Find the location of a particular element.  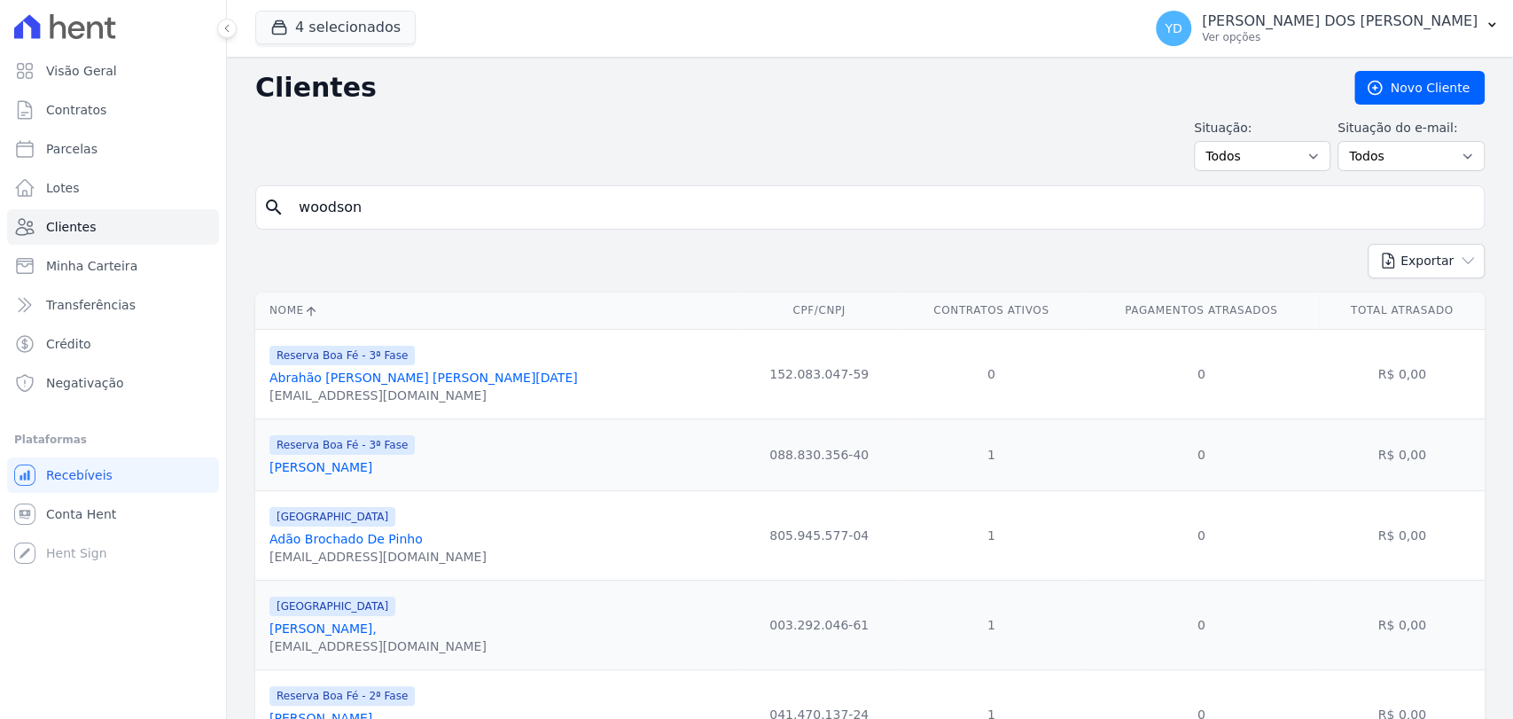

td: 088.830.356-40 is located at coordinates (819, 454).